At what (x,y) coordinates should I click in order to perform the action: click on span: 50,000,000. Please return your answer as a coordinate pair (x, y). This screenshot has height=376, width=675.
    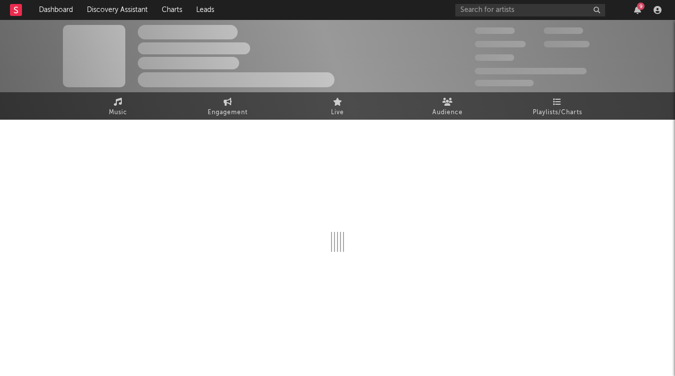
    Looking at the image, I should click on (500, 44).